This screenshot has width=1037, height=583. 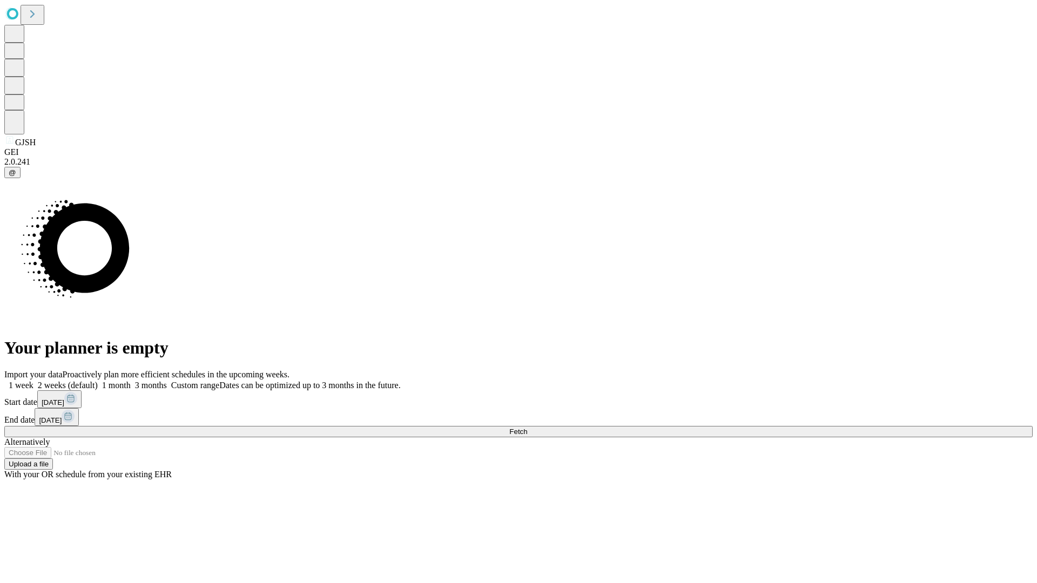 I want to click on button: Upload a file, so click(x=29, y=464).